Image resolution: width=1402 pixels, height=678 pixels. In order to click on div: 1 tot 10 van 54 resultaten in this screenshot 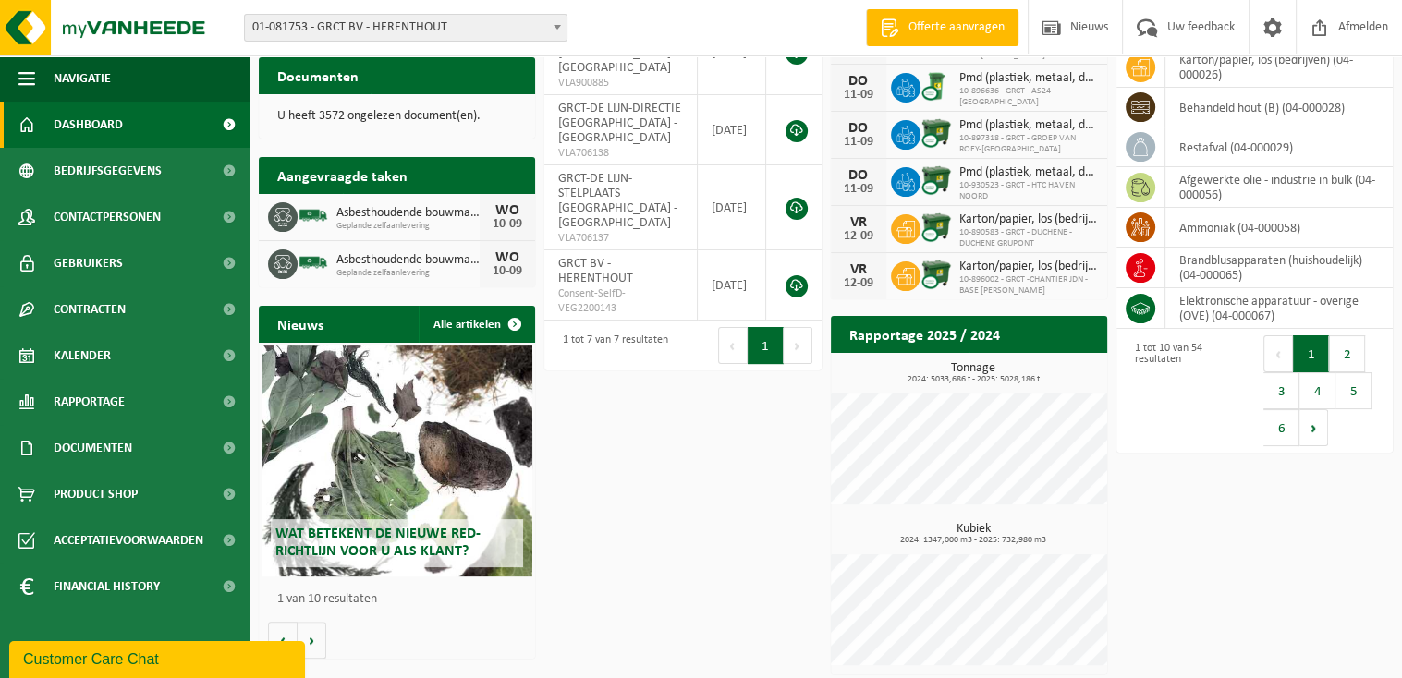, I will do `click(1186, 391)`.